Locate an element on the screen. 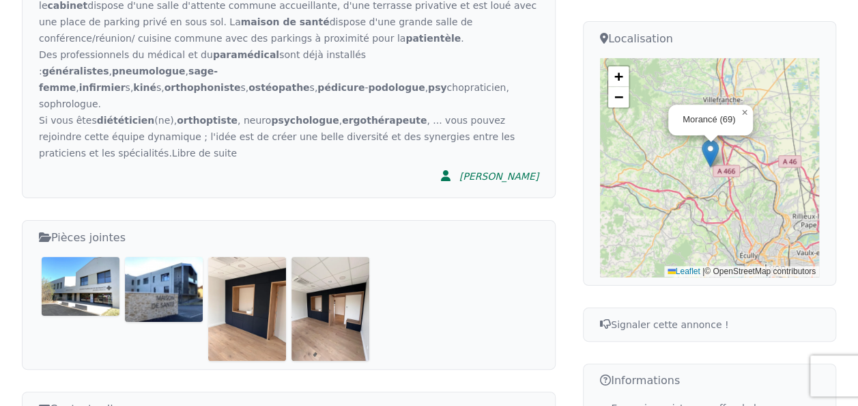 This screenshot has width=858, height=406. strong: psy is located at coordinates (437, 87).